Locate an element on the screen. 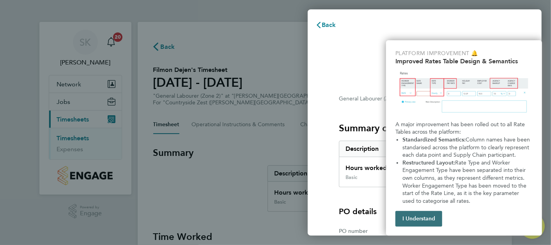 This screenshot has height=245, width=551. strong: Restructured Layout: is located at coordinates (429, 162).